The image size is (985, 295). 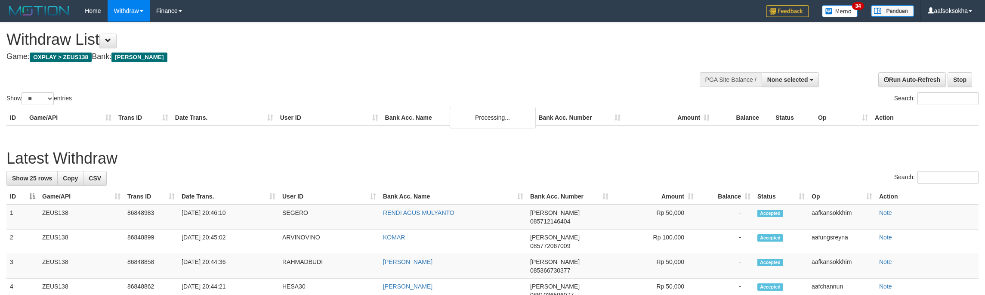 What do you see at coordinates (655, 242) in the screenshot?
I see `td: Rp 100,000` at bounding box center [655, 242].